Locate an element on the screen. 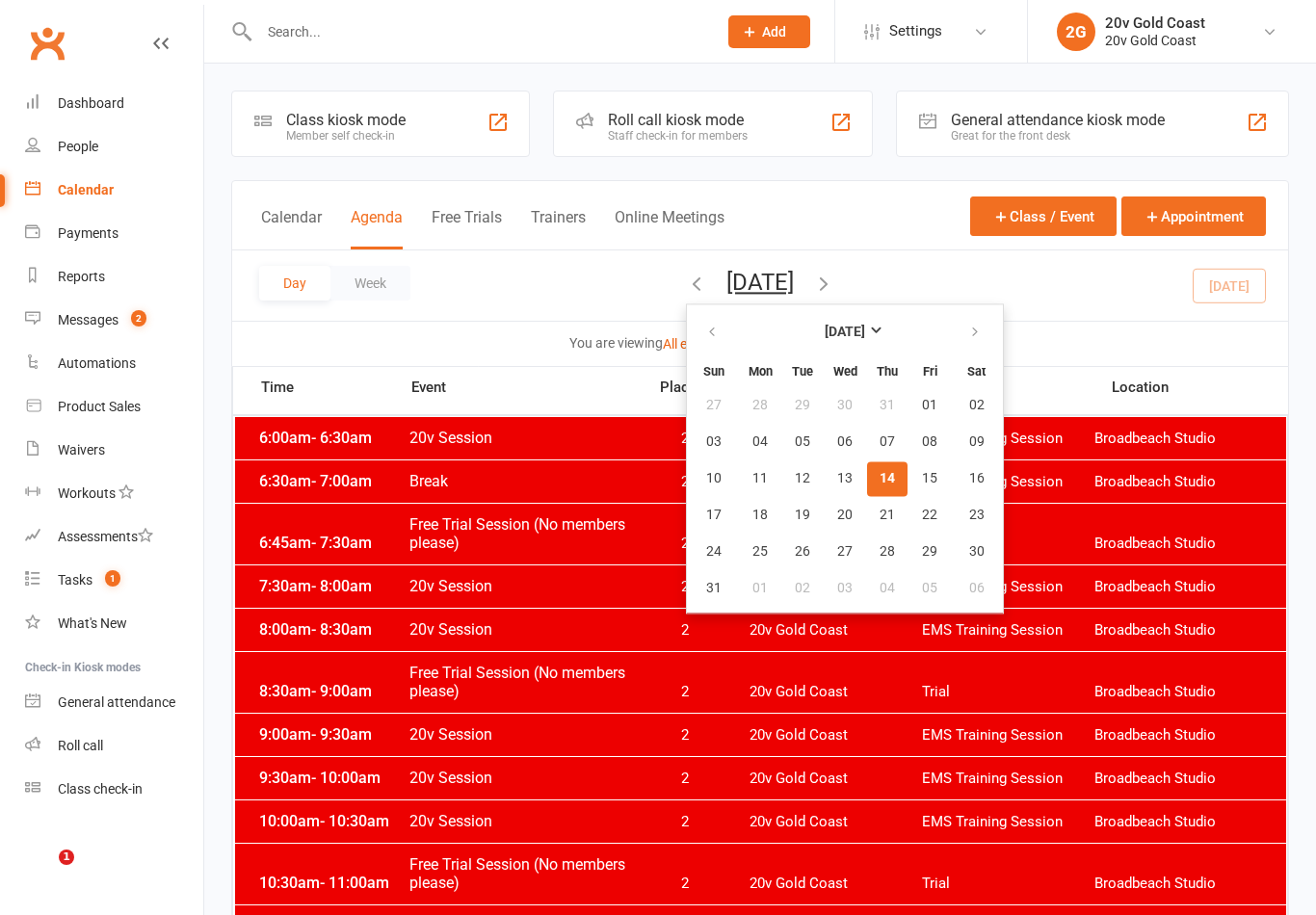 This screenshot has width=1316, height=915. span: 21 is located at coordinates (888, 515).